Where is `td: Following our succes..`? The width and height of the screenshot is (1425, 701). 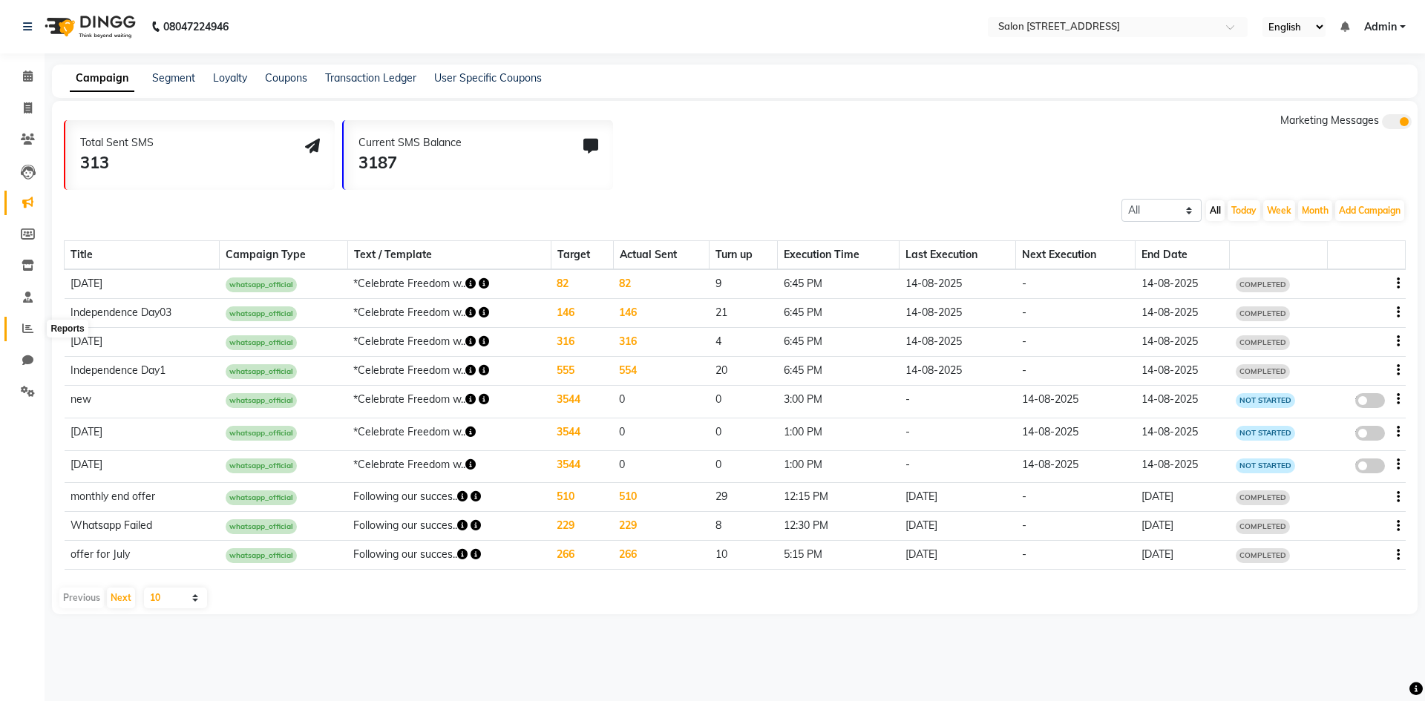
td: Following our succes.. is located at coordinates (449, 526).